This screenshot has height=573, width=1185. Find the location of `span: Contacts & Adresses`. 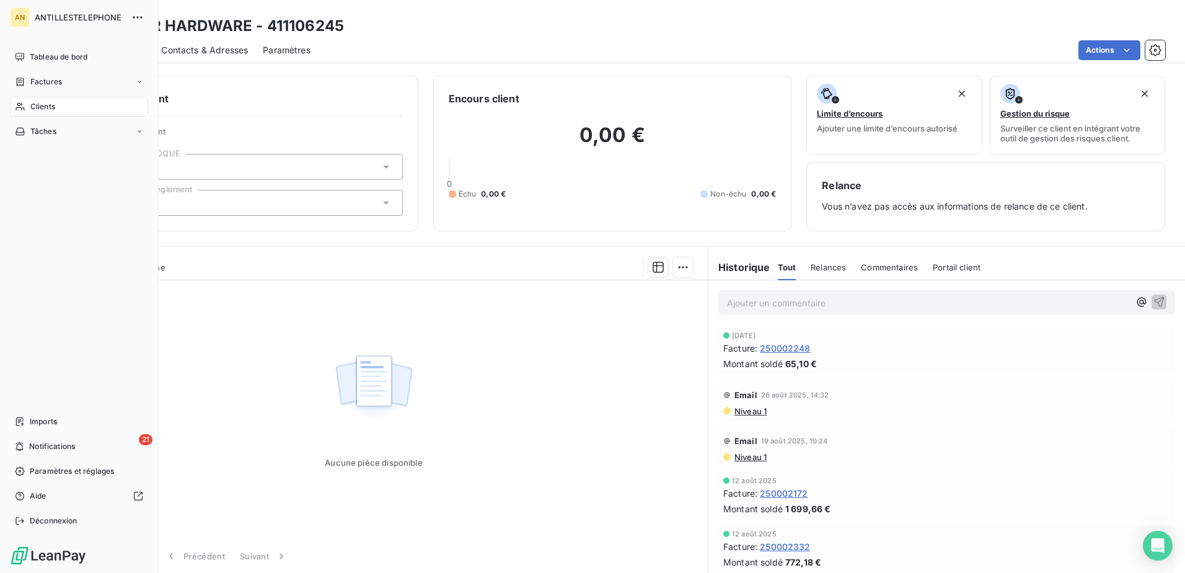

span: Contacts & Adresses is located at coordinates (205, 50).